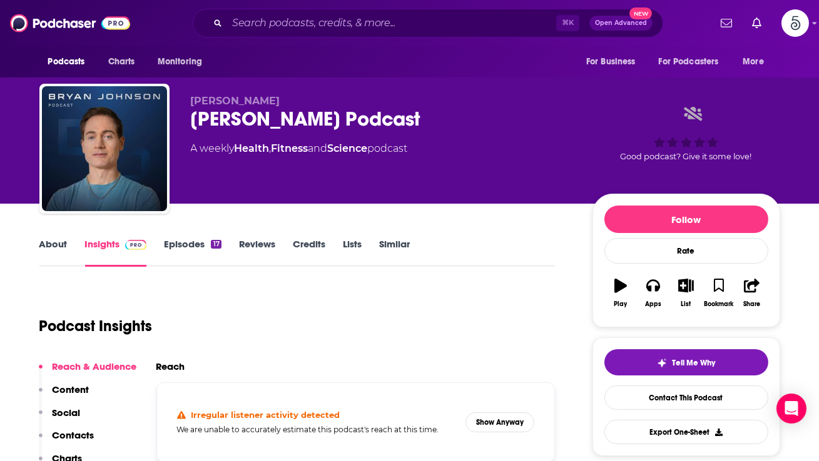 The width and height of the screenshot is (819, 461). Describe the element at coordinates (662, 363) in the screenshot. I see `img: tell me why sparkle` at that location.